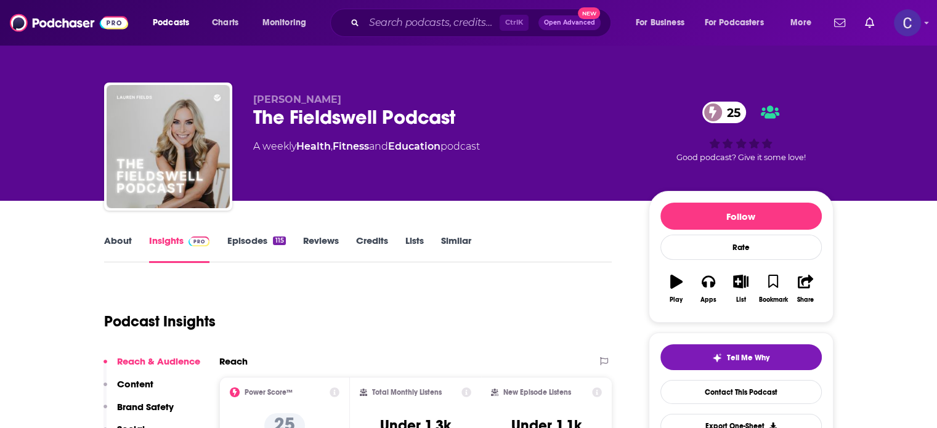 The image size is (937, 428). I want to click on div: List, so click(741, 300).